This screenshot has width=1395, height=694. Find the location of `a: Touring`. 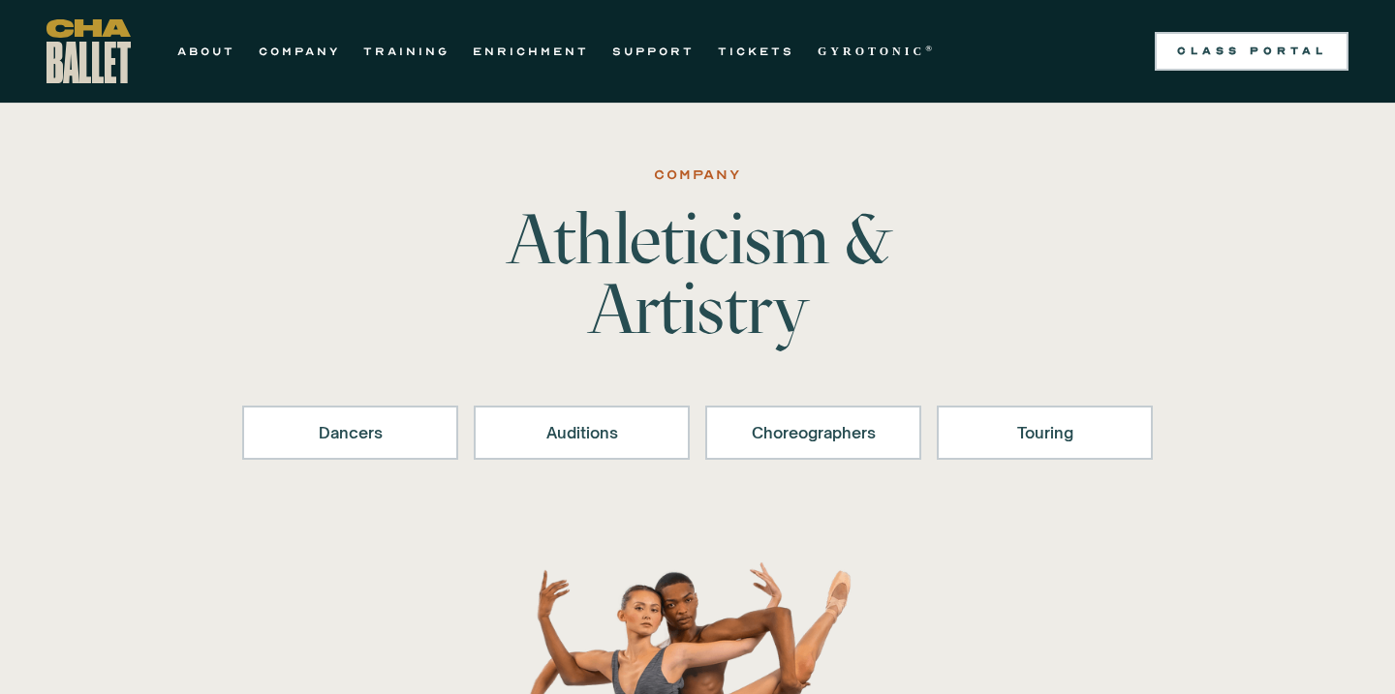

a: Touring is located at coordinates (1044, 433).